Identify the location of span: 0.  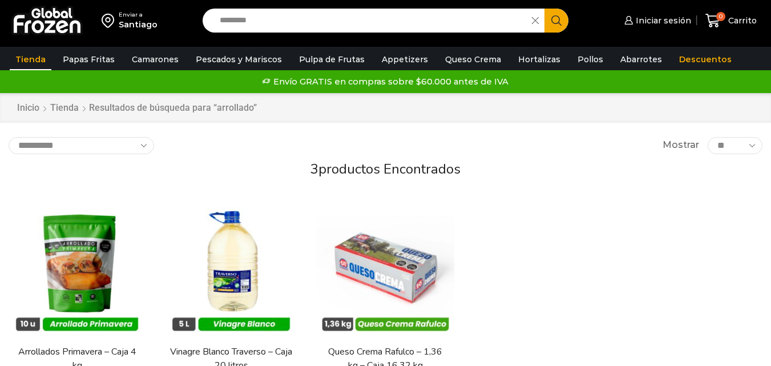
(721, 17).